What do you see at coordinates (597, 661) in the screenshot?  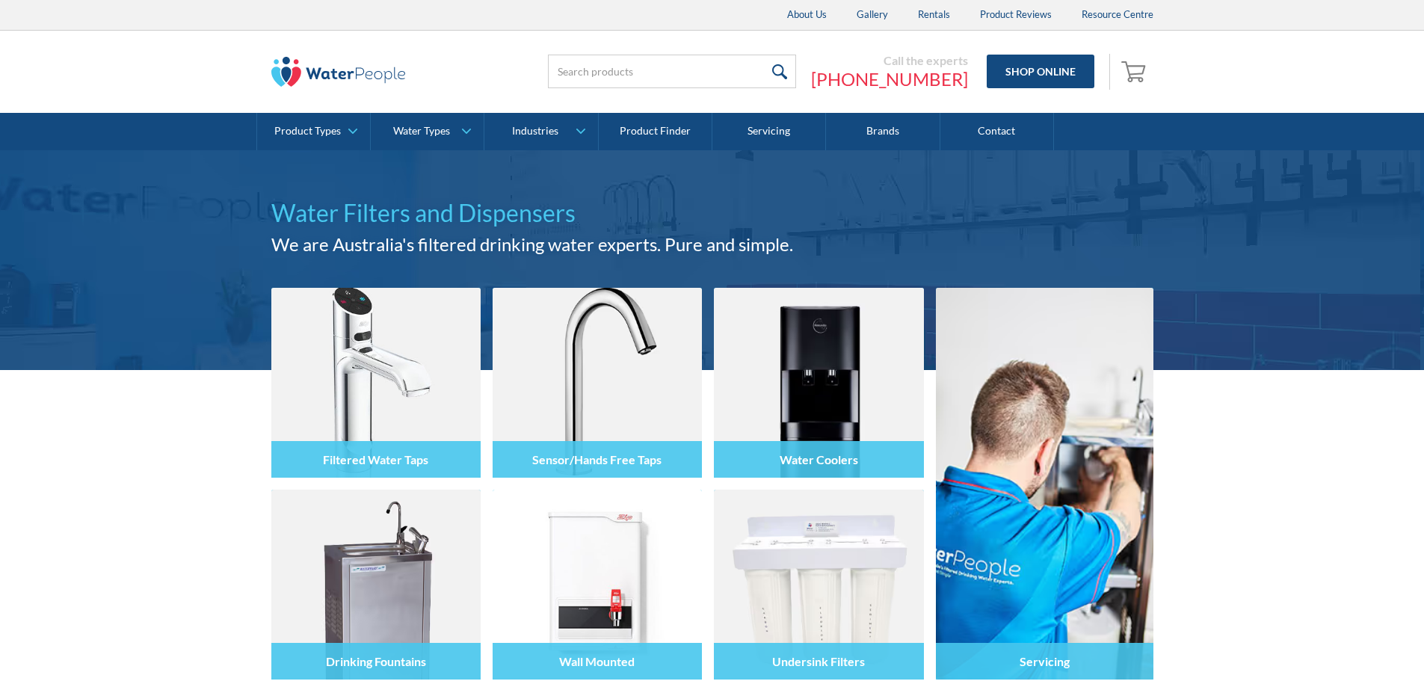 I see `h4: Wall Mounted` at bounding box center [597, 661].